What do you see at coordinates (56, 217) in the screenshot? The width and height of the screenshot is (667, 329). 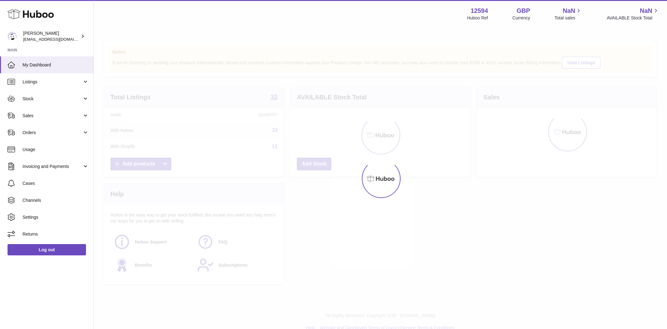 I see `span: Settings` at bounding box center [56, 217].